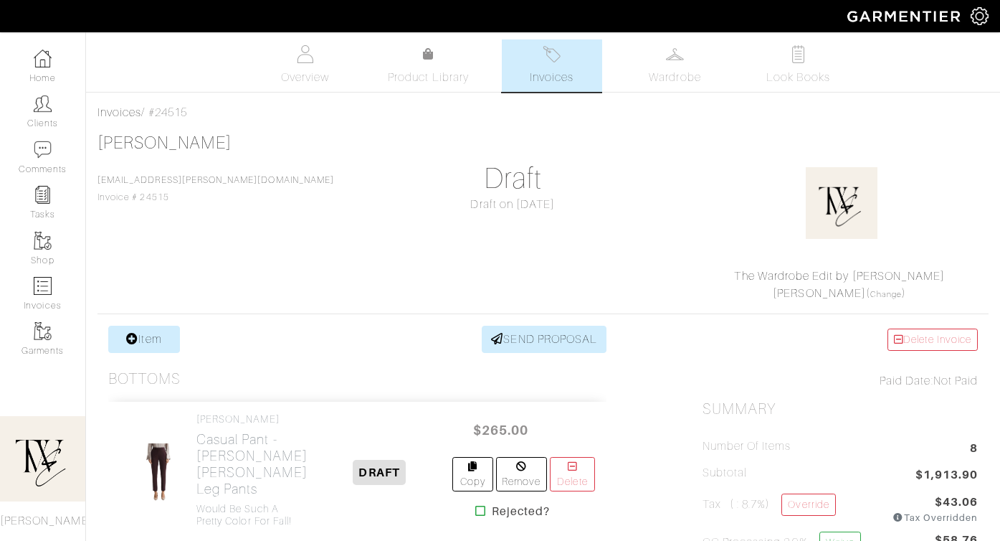 The width and height of the screenshot is (1000, 541). What do you see at coordinates (144, 379) in the screenshot?
I see `h3: Bottoms` at bounding box center [144, 379].